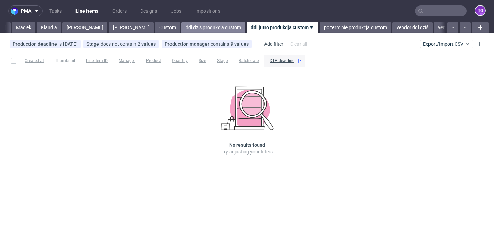 This screenshot has width=494, height=228. Describe the element at coordinates (447, 44) in the screenshot. I see `button: Export/Import CSV` at that location.